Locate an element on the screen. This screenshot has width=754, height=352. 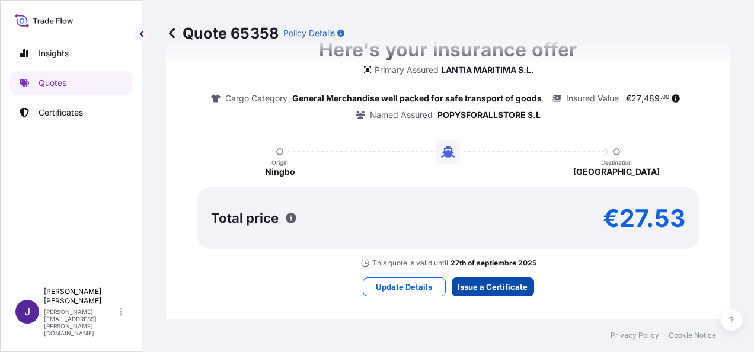
a: Certificates is located at coordinates (71, 113).